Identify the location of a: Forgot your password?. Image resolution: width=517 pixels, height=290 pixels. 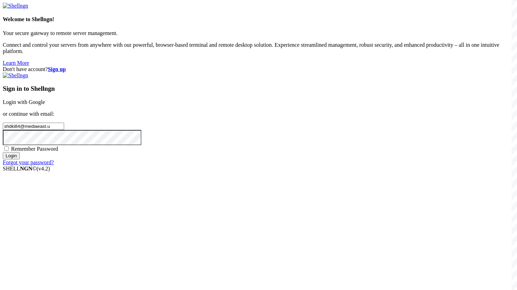
(28, 162).